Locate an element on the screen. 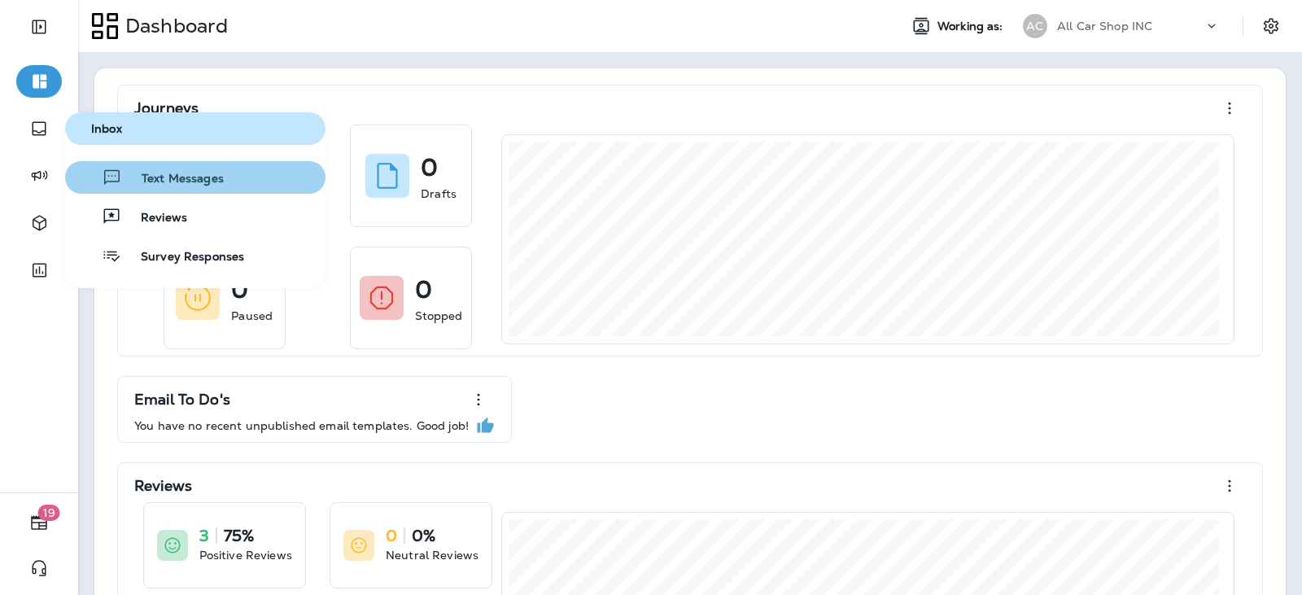  div: AC is located at coordinates (1035, 26).